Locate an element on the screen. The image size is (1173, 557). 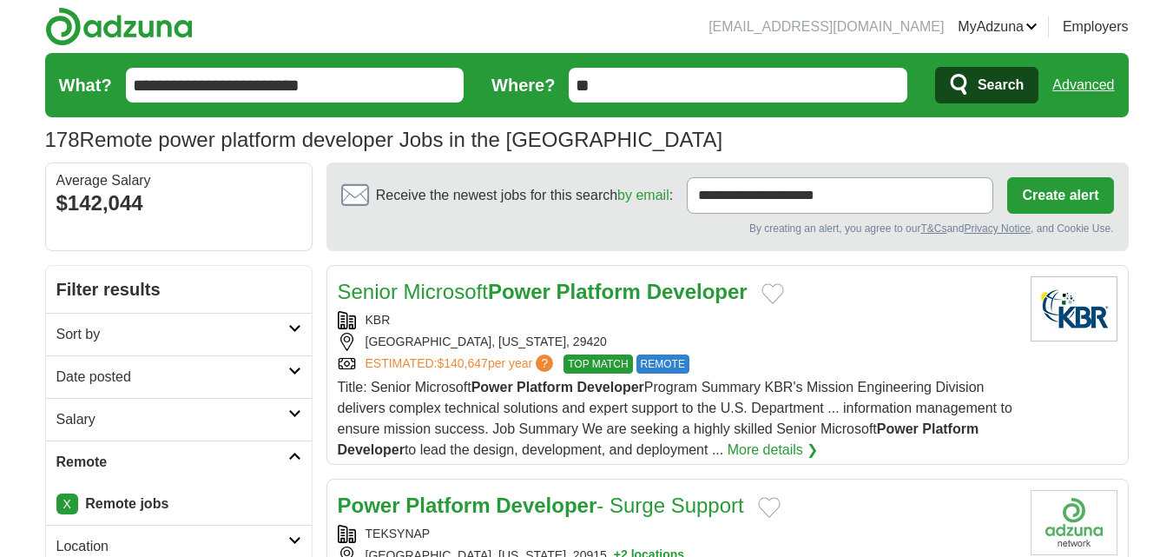
a: T&Cs is located at coordinates (933, 228).